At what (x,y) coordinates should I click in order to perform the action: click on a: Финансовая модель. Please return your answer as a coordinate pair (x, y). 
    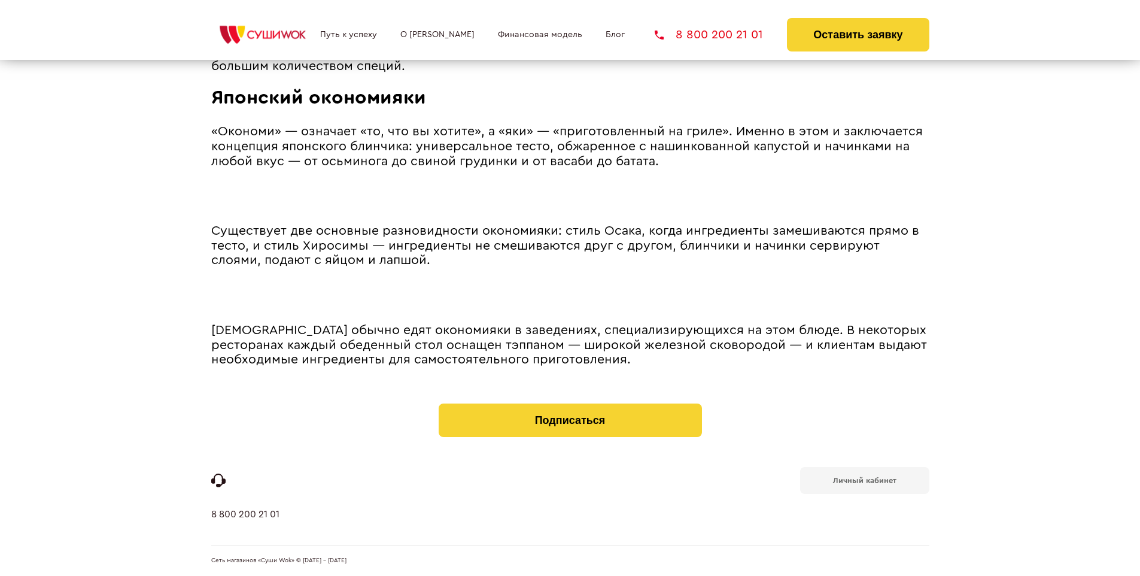
    Looking at the image, I should click on (540, 35).